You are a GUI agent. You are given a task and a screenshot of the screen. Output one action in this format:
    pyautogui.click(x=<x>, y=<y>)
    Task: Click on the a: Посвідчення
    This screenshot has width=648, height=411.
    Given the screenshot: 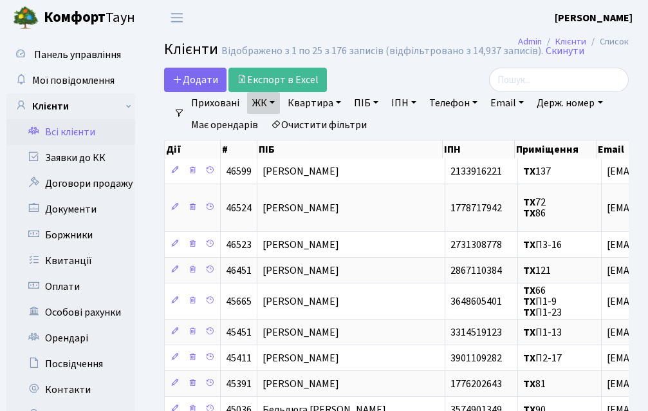 What is the action you would take?
    pyautogui.click(x=71, y=364)
    